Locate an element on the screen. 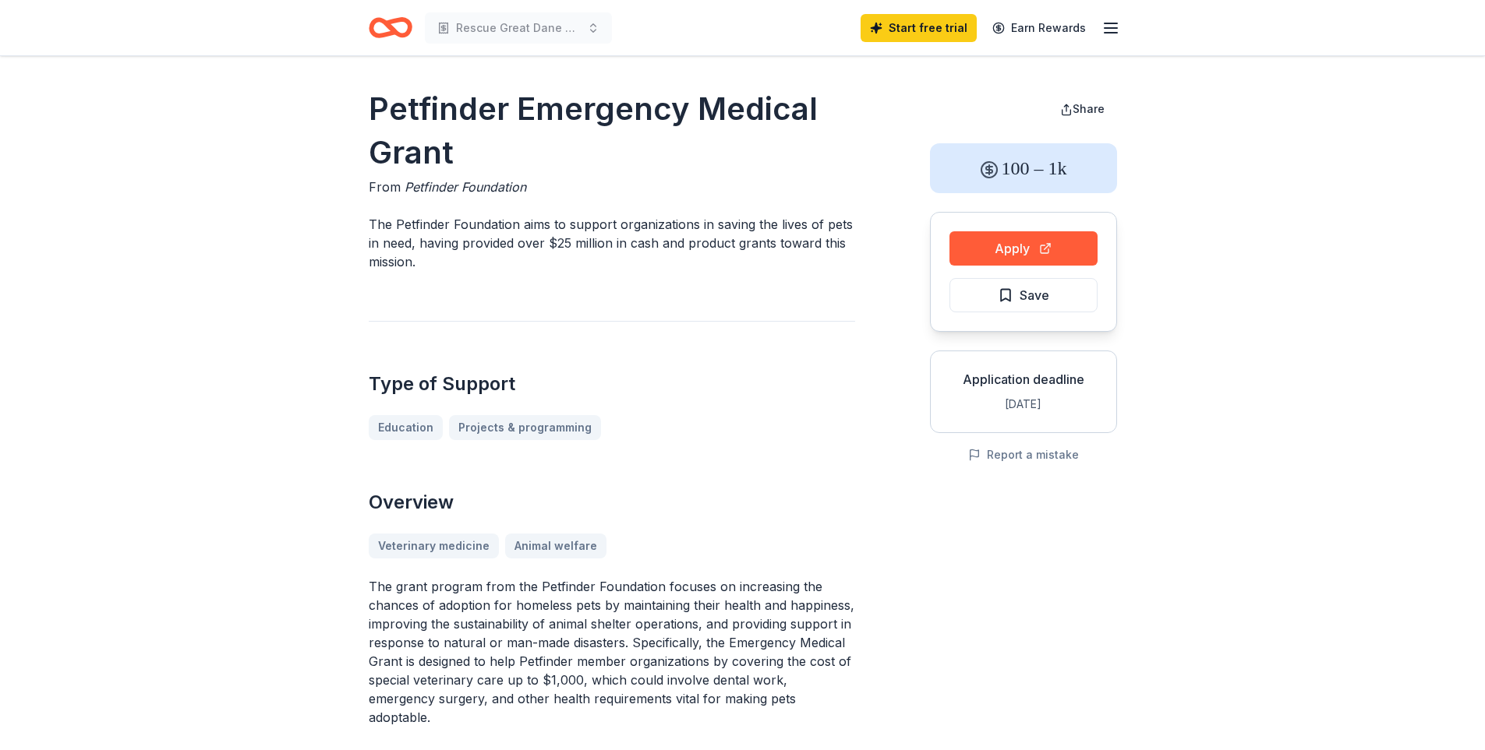 Image resolution: width=1485 pixels, height=750 pixels. a: Home is located at coordinates (390, 27).